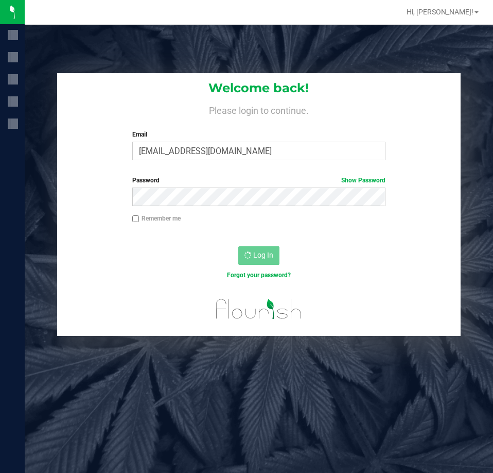  I want to click on a: Forgot your password?, so click(259, 275).